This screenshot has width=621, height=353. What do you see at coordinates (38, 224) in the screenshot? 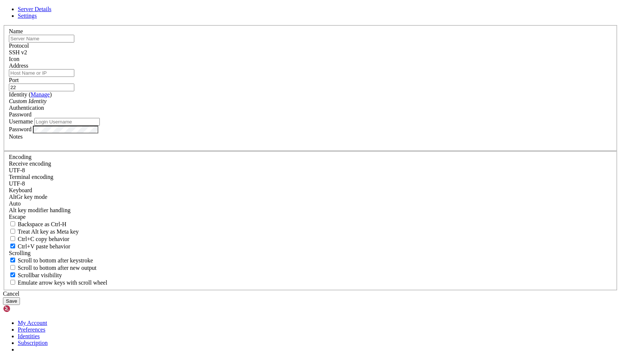
I see `label: If true, the backspace should send BS ('\x08', aka ^H). Otherwise the backspace key should send '...` at bounding box center [38, 224].